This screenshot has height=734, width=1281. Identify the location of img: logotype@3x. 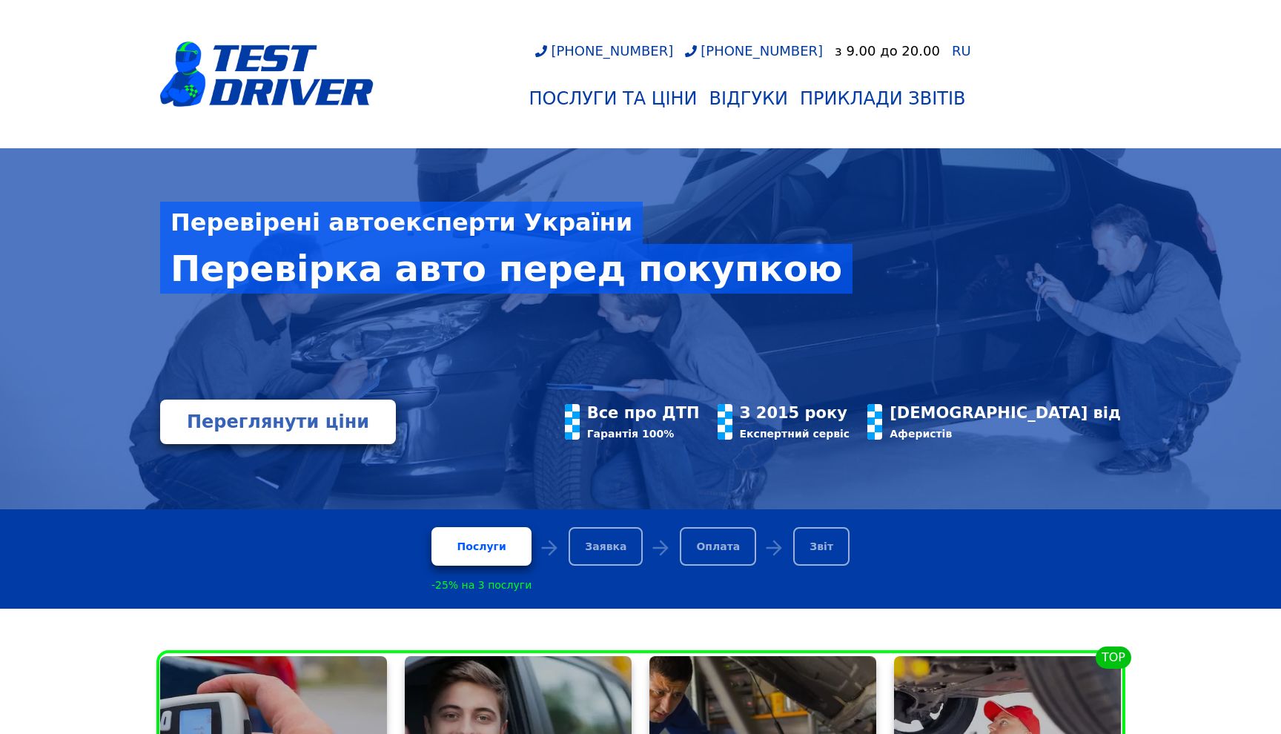
(267, 74).